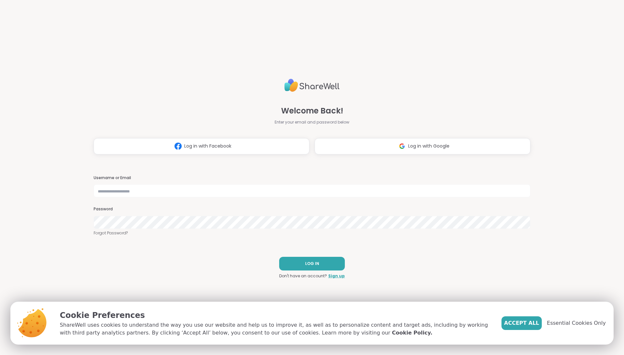  I want to click on button: LOG IN, so click(312, 264).